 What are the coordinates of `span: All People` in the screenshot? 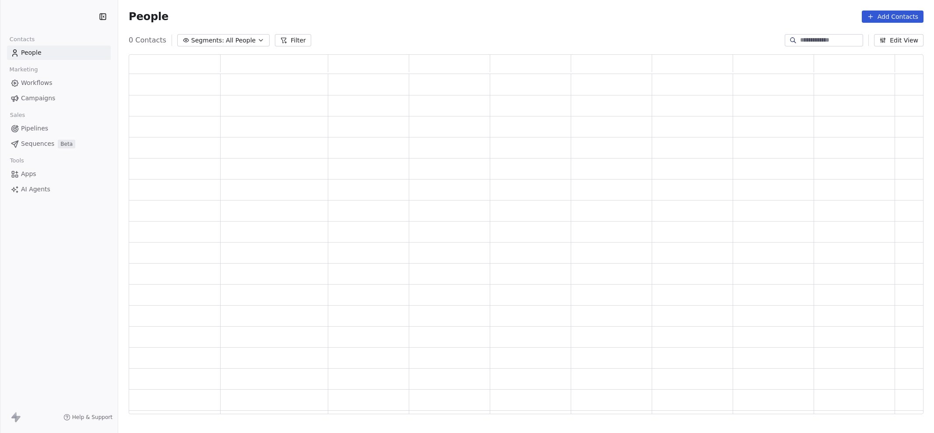 It's located at (241, 40).